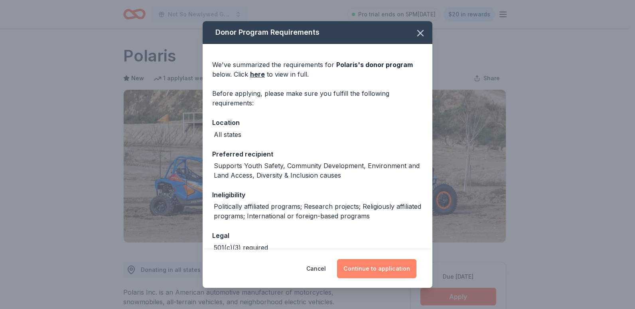  I want to click on div: Donor Program Requirements, so click(317, 32).